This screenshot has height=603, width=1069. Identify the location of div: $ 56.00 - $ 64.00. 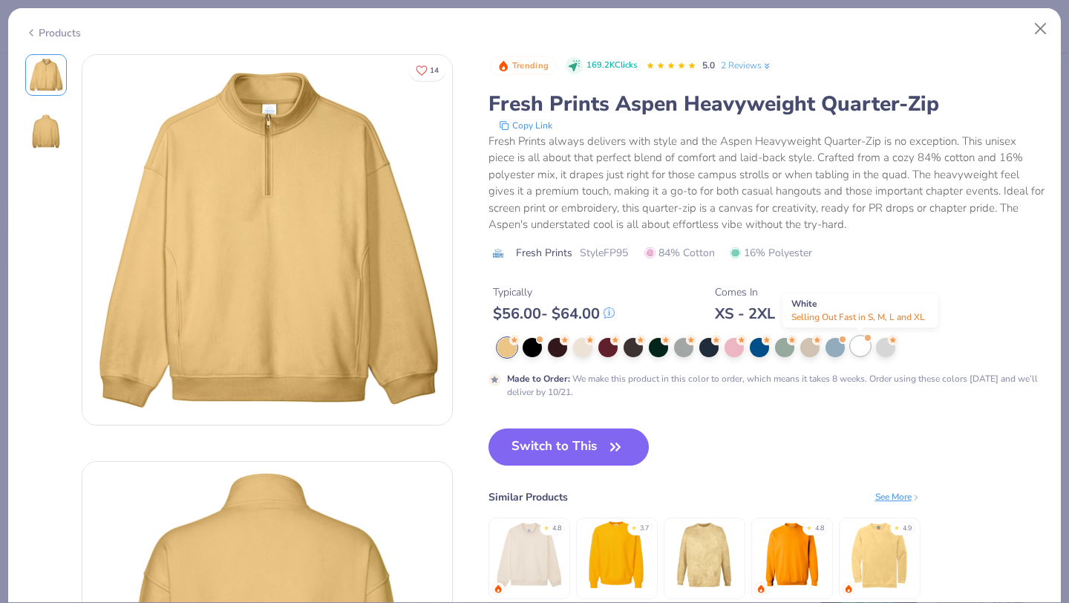
(554, 313).